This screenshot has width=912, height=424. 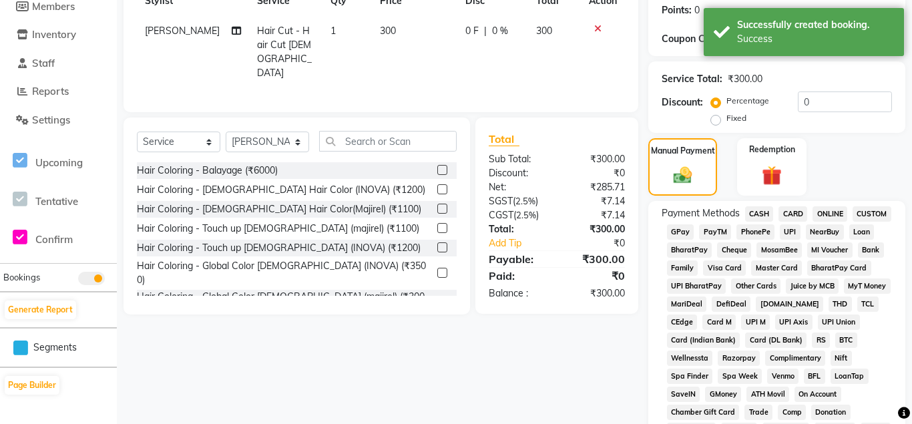 I want to click on div: Total:, so click(x=518, y=229).